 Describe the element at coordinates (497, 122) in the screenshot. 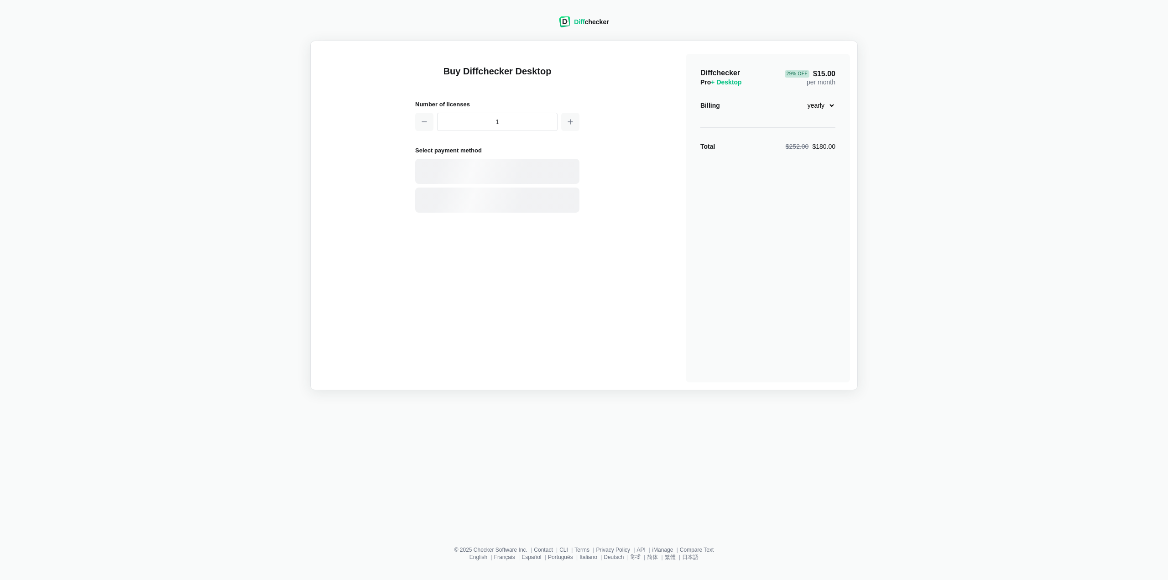

I see `input: 1` at that location.